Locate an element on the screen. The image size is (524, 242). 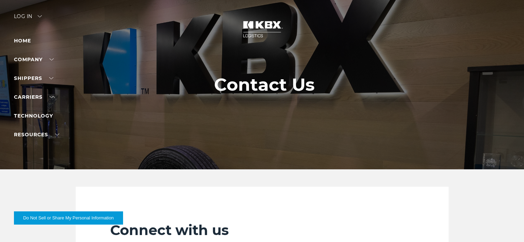
img: kbx logo is located at coordinates (262, 29).